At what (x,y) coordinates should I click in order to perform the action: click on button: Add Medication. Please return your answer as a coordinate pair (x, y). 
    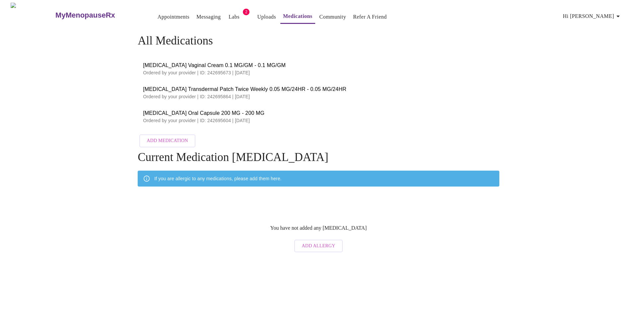
    Looking at the image, I should click on (167, 141).